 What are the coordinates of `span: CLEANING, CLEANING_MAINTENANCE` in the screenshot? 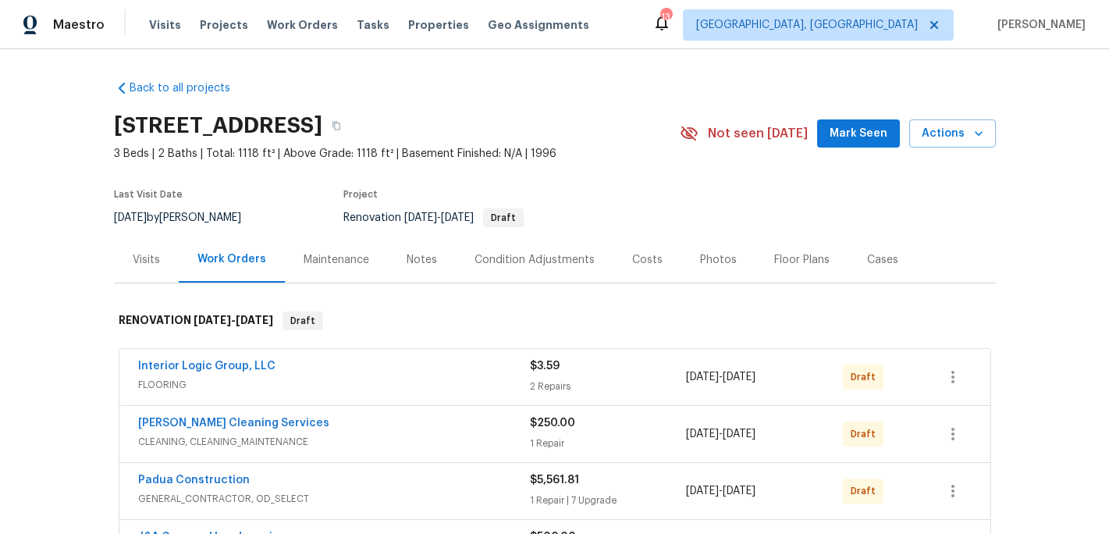 It's located at (334, 442).